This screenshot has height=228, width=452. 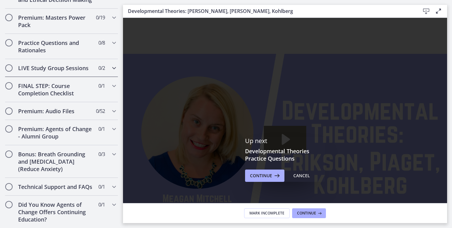 What do you see at coordinates (56, 68) in the screenshot?
I see `h2: LIVE Study Group Sessions` at bounding box center [56, 68].